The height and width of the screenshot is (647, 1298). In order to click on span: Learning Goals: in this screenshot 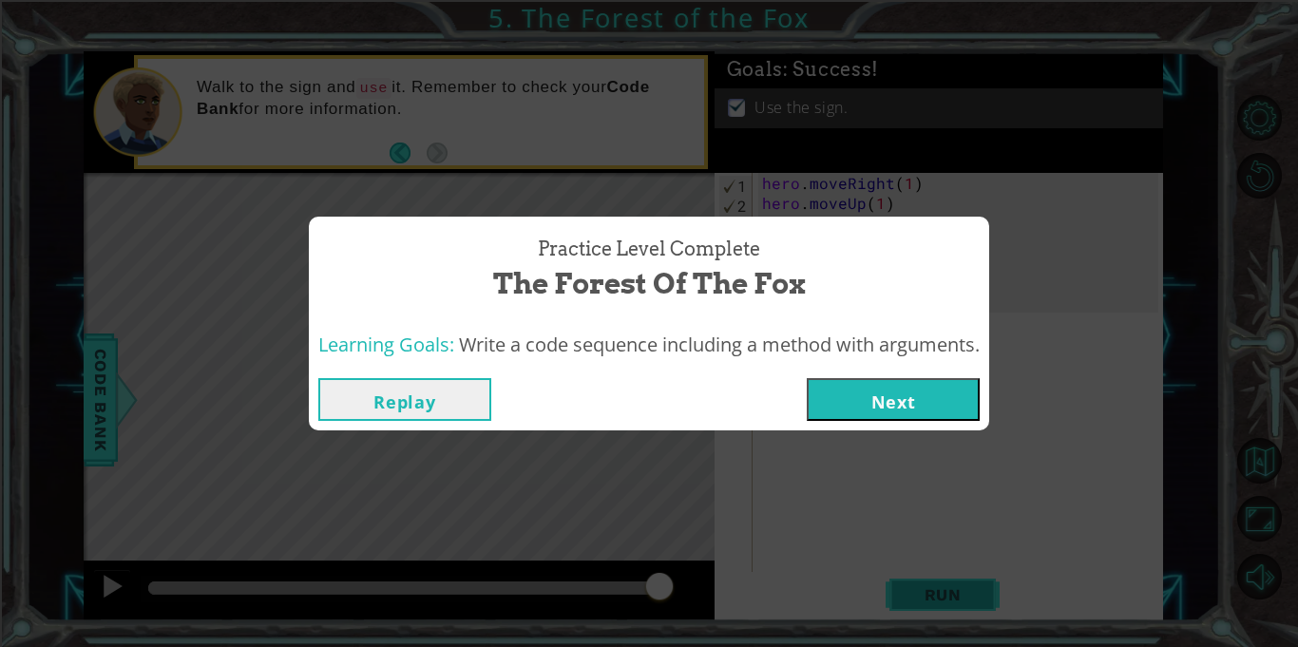, I will do `click(386, 344)`.